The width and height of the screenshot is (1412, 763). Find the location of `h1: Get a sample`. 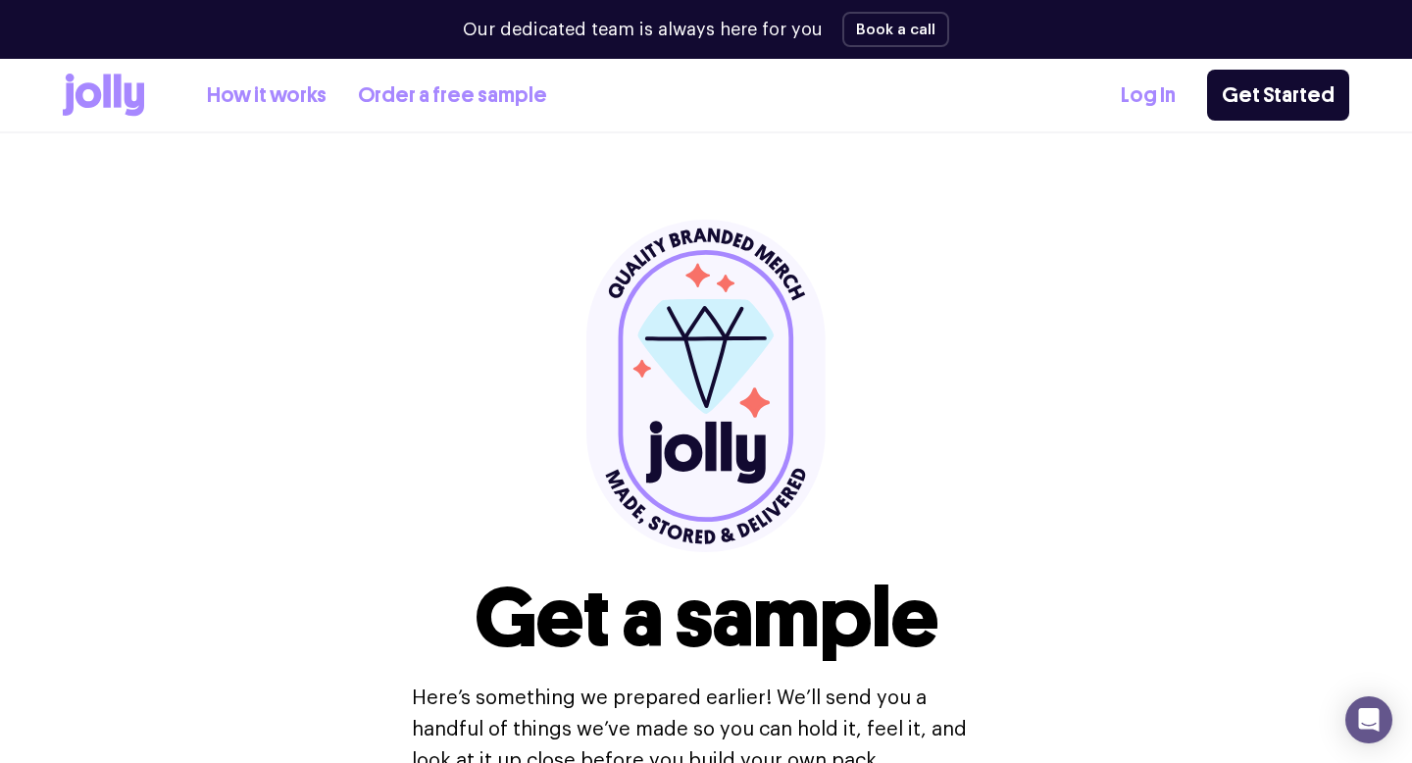

h1: Get a sample is located at coordinates (706, 618).